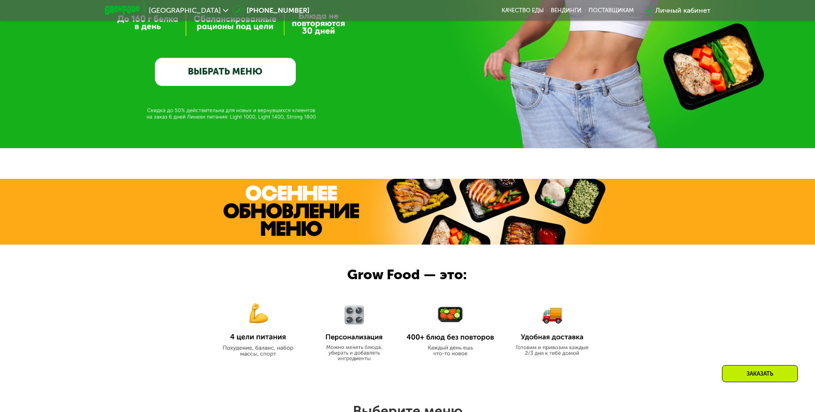 This screenshot has width=815, height=412. Describe the element at coordinates (759, 374) in the screenshot. I see `div: Заказать` at that location.